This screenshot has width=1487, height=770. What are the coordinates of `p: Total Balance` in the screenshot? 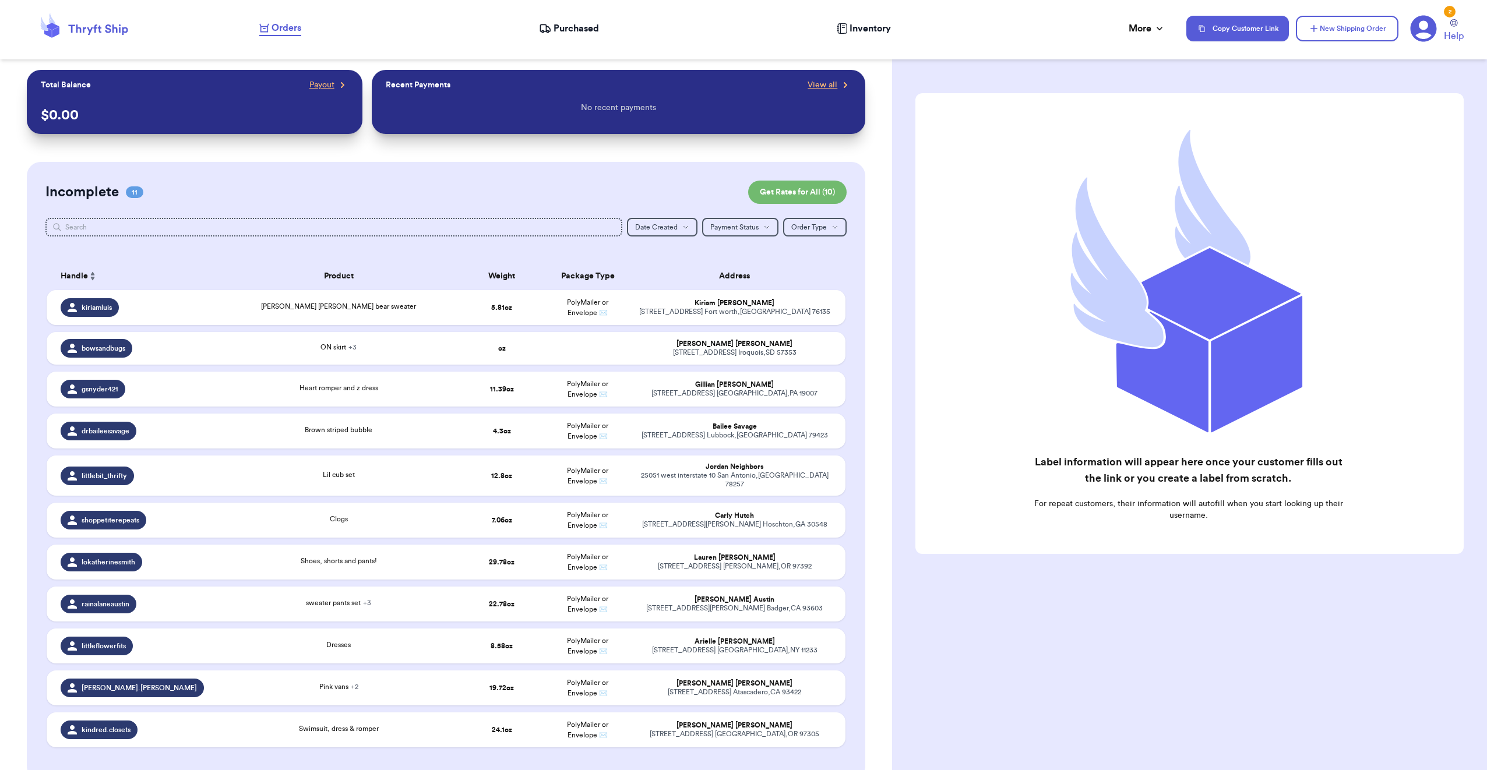 It's located at (66, 85).